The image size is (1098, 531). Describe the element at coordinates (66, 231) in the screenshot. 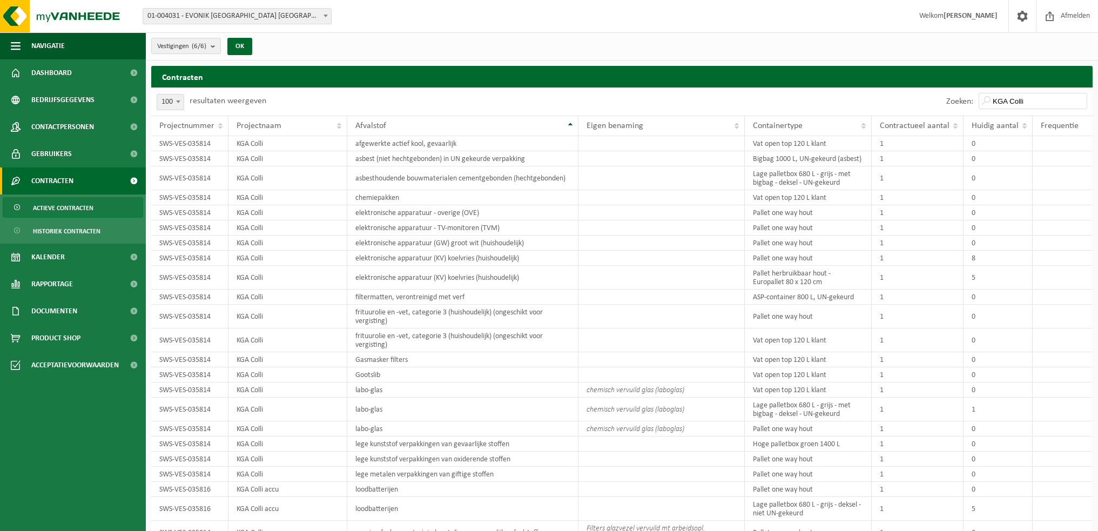

I see `span: Historiek contracten` at that location.